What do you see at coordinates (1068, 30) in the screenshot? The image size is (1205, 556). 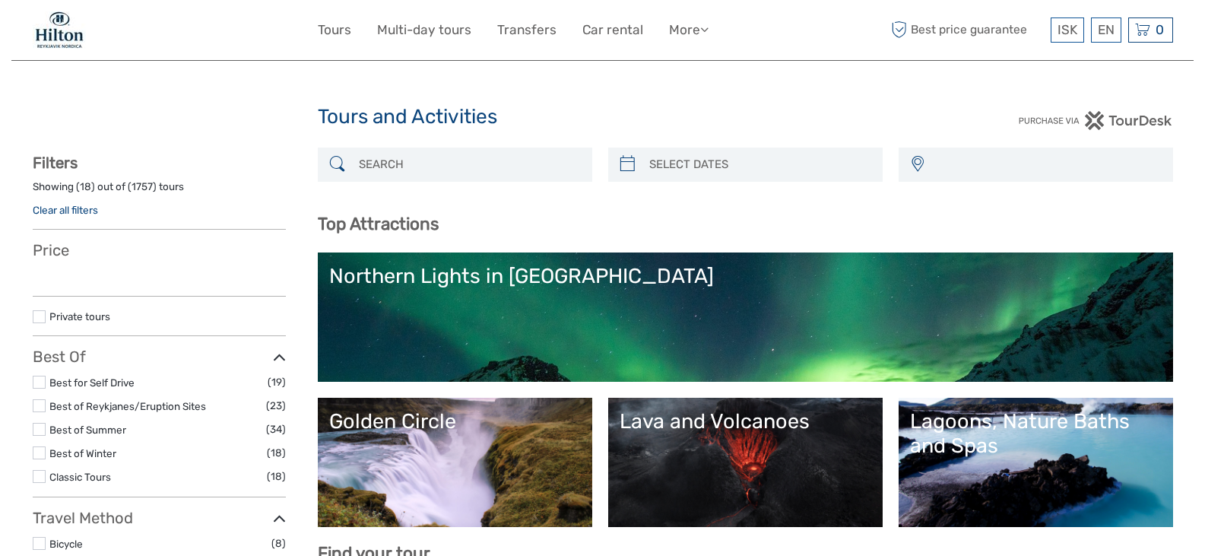 I see `span: ISK` at bounding box center [1068, 30].